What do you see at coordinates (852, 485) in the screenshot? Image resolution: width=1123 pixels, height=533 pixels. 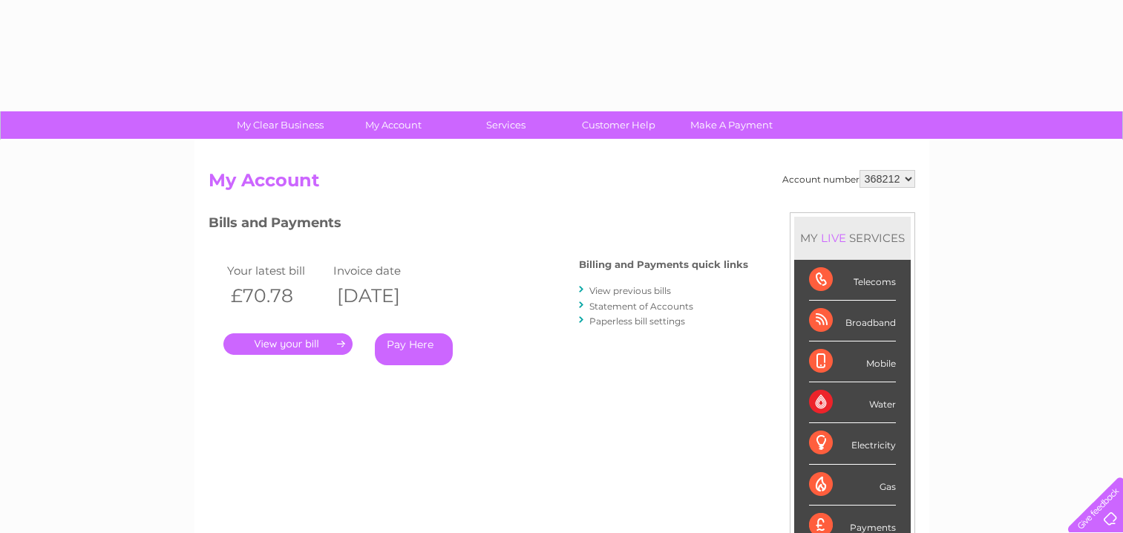 I see `div: Gas` at bounding box center [852, 485].